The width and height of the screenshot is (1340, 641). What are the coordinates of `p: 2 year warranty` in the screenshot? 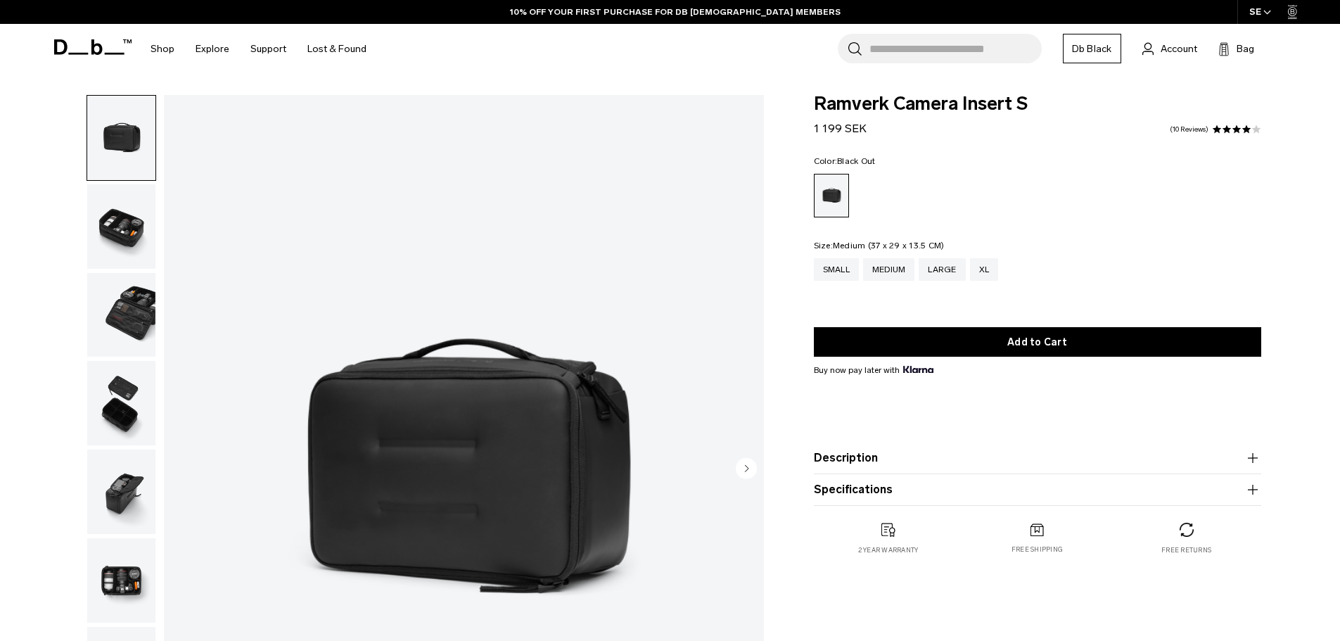 It's located at (888, 550).